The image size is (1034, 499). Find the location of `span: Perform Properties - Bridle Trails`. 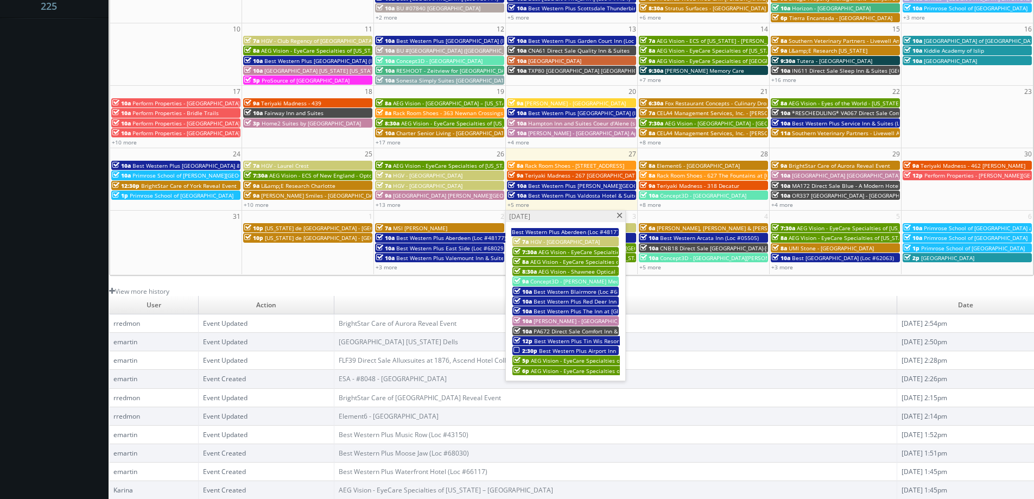

span: Perform Properties - Bridle Trails is located at coordinates (175, 113).